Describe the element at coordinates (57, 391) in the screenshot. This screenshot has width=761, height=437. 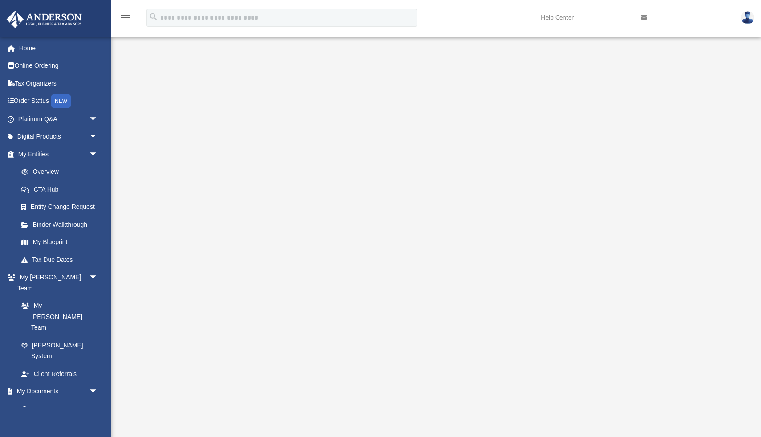
I see `a: My Documentsarrow_drop_down` at that location.